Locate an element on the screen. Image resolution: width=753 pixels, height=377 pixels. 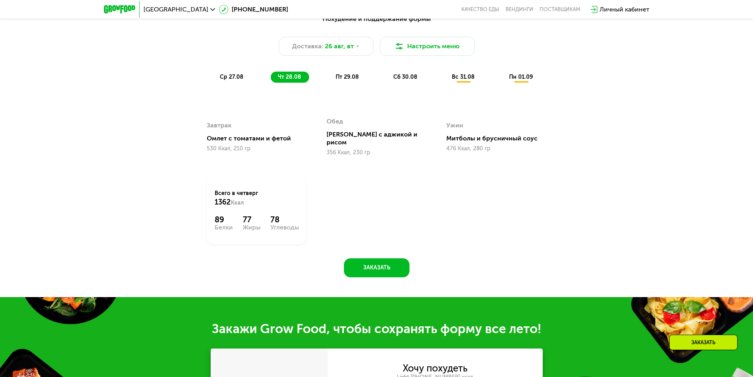
span: Доставка: is located at coordinates (307, 46).